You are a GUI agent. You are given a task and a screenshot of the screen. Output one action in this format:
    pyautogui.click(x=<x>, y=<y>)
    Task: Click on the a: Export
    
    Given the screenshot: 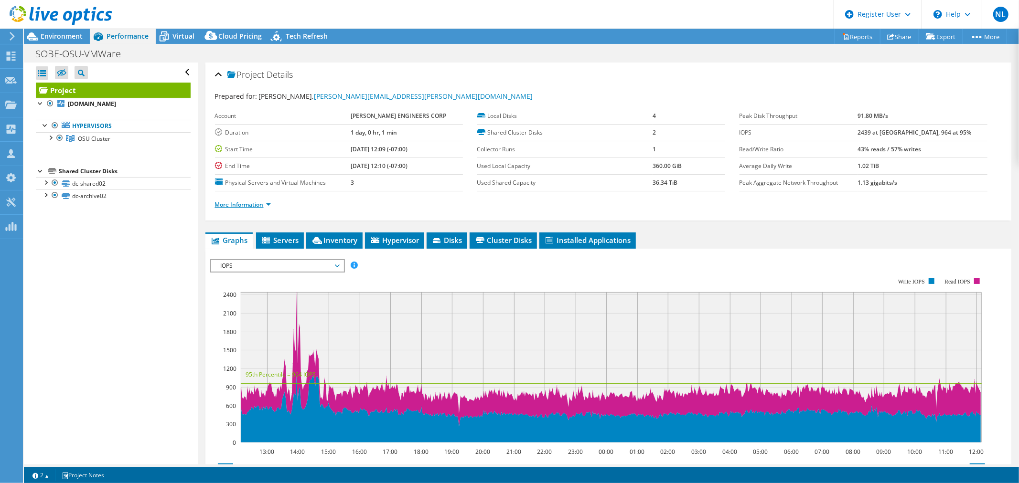 What is the action you would take?
    pyautogui.click(x=941, y=36)
    